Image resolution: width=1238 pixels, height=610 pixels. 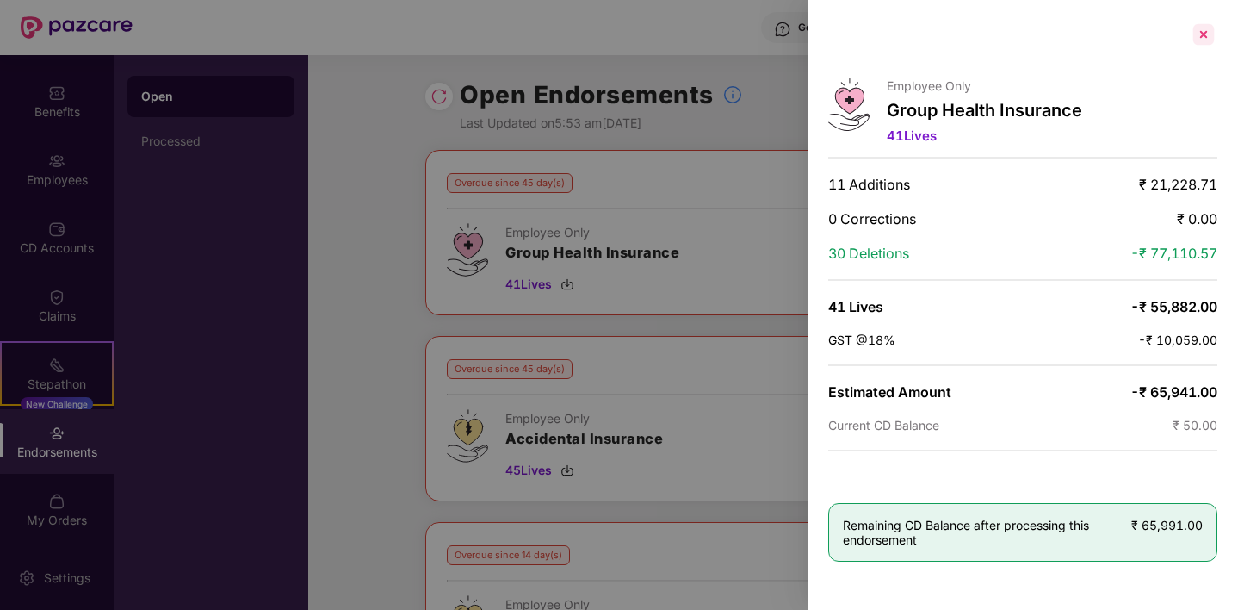 I want to click on span: ₹ 0.00, so click(x=1197, y=219).